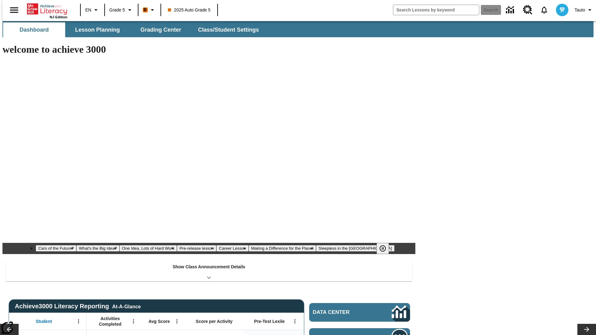  Describe the element at coordinates (209, 49) in the screenshot. I see `h1: welcome to achieve 3000` at that location.